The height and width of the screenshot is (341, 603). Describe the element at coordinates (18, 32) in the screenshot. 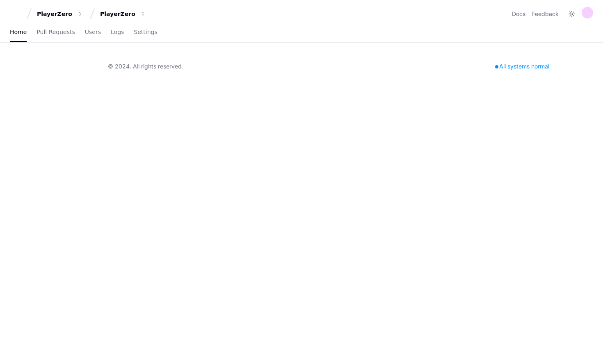

I see `a: Home` at that location.